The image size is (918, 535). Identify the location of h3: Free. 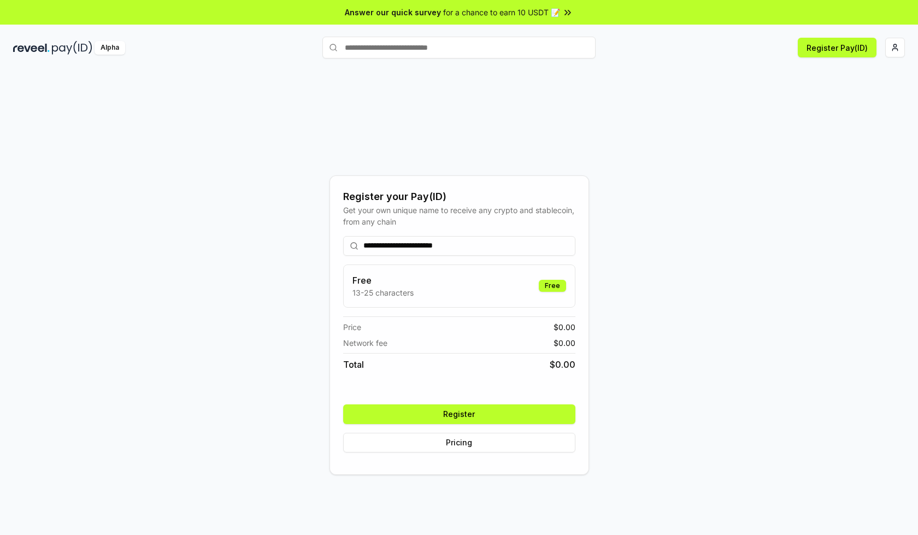
(383, 280).